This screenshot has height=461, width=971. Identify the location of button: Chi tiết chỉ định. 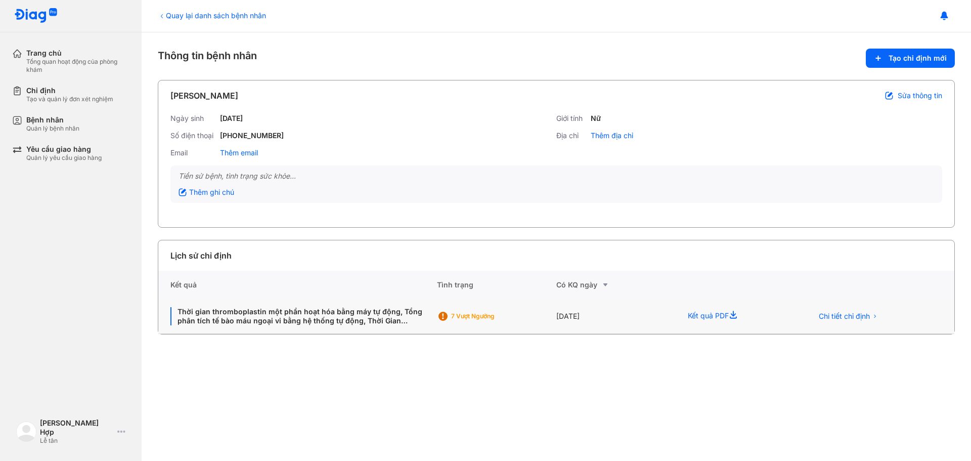
(848, 316).